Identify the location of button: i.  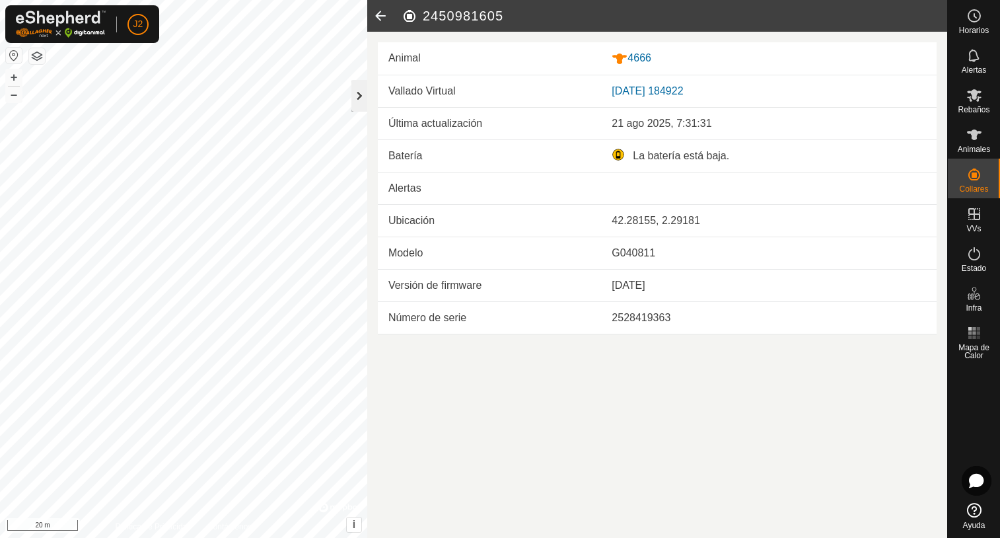
(354, 524).